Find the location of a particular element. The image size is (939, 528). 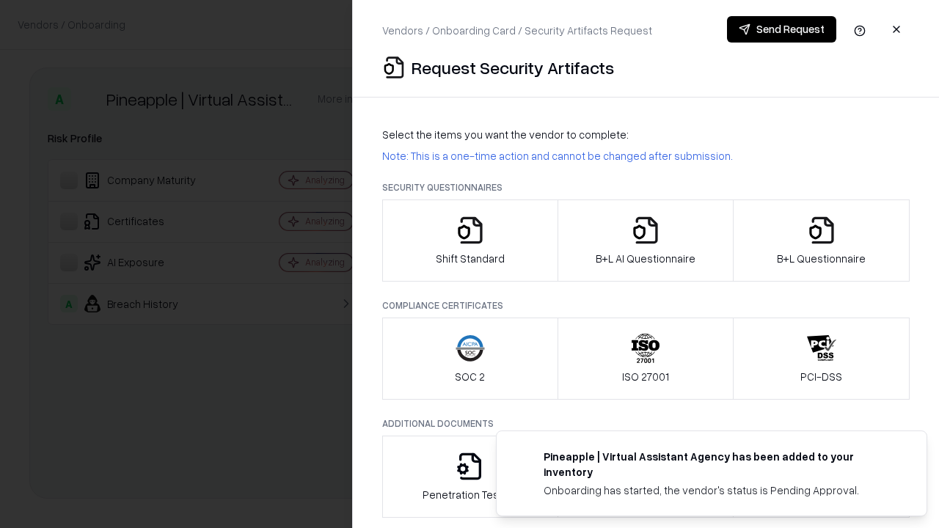

button: B+L AI Questionnaire is located at coordinates (646, 241).